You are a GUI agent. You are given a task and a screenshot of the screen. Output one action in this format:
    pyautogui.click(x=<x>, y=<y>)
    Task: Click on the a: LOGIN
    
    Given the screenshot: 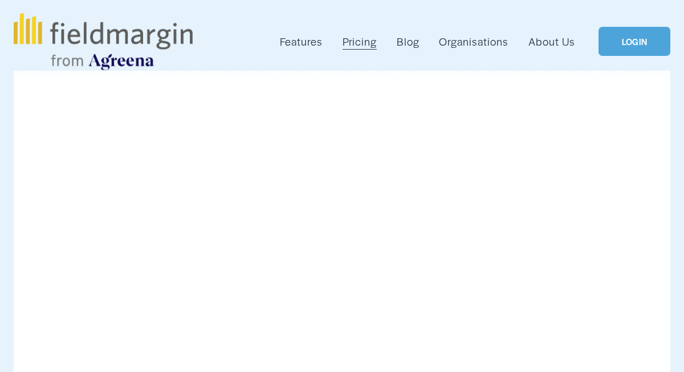 What is the action you would take?
    pyautogui.click(x=634, y=41)
    